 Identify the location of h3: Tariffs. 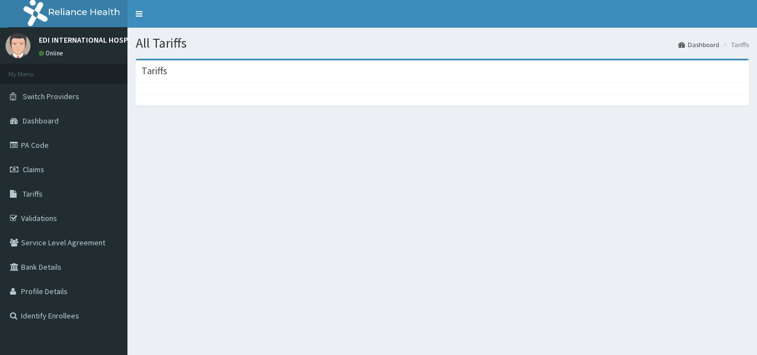
(154, 71).